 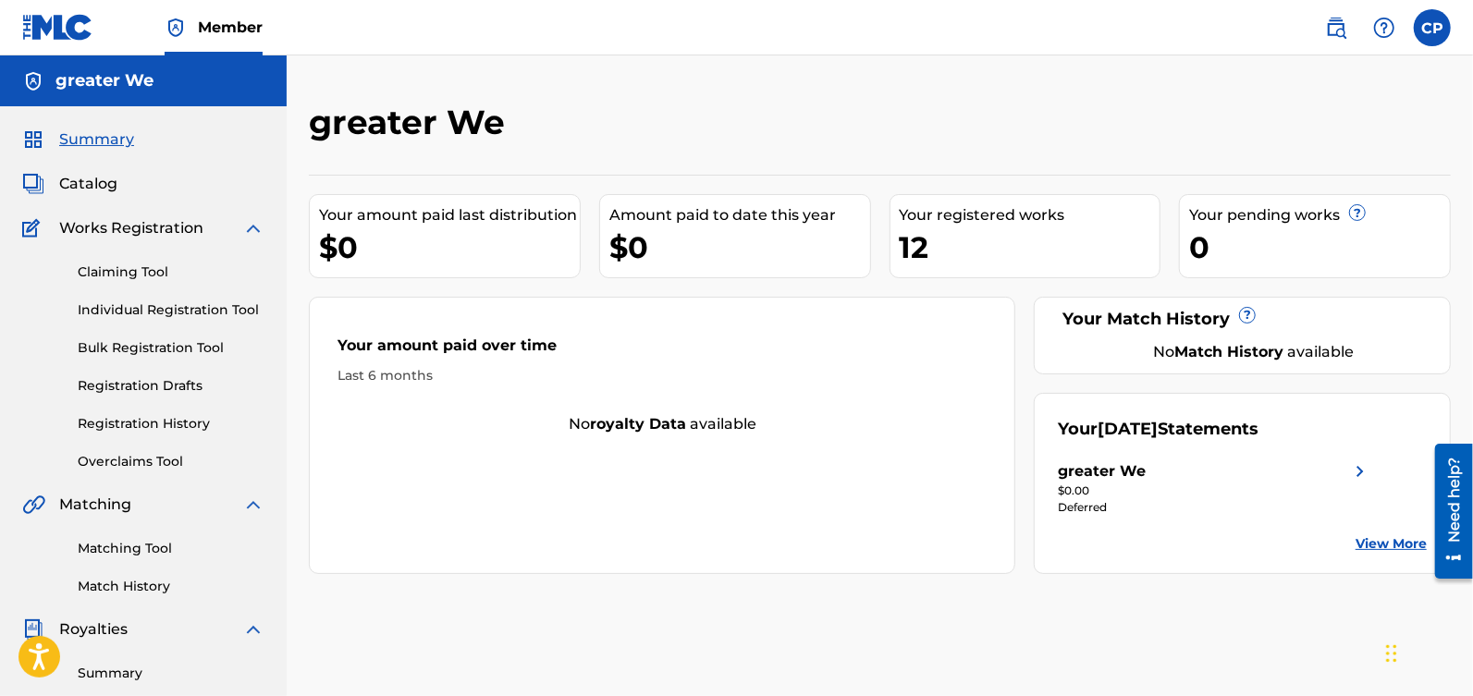 What do you see at coordinates (33, 184) in the screenshot?
I see `img: Catalog` at bounding box center [33, 184].